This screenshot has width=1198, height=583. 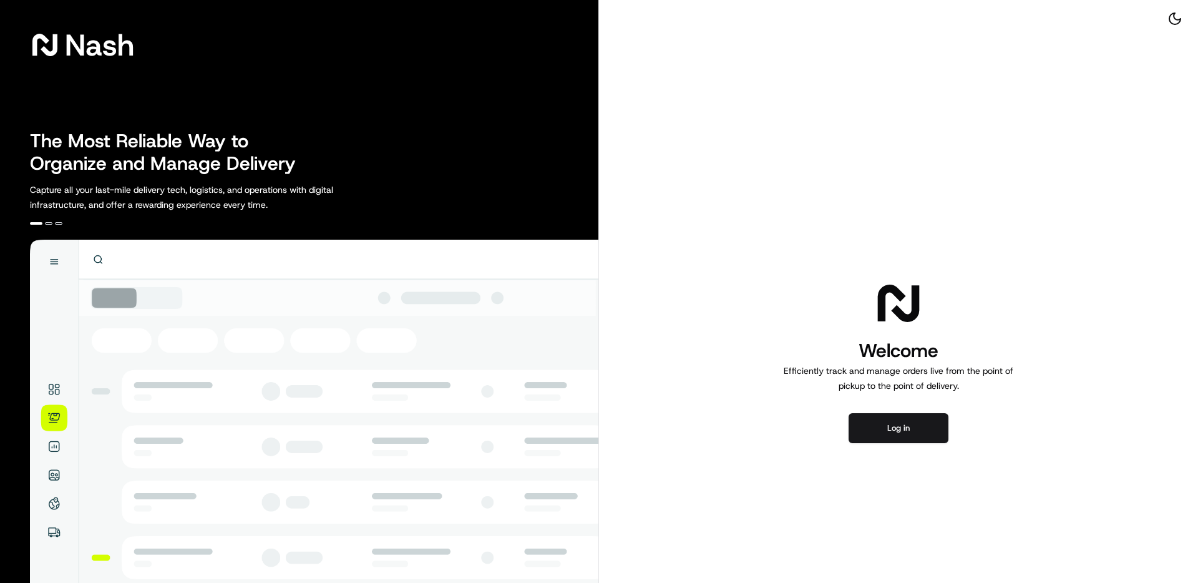 I want to click on p: Capture all your last-mile delivery tech, logistics, and operations with digital infrastructure, ..., so click(x=210, y=197).